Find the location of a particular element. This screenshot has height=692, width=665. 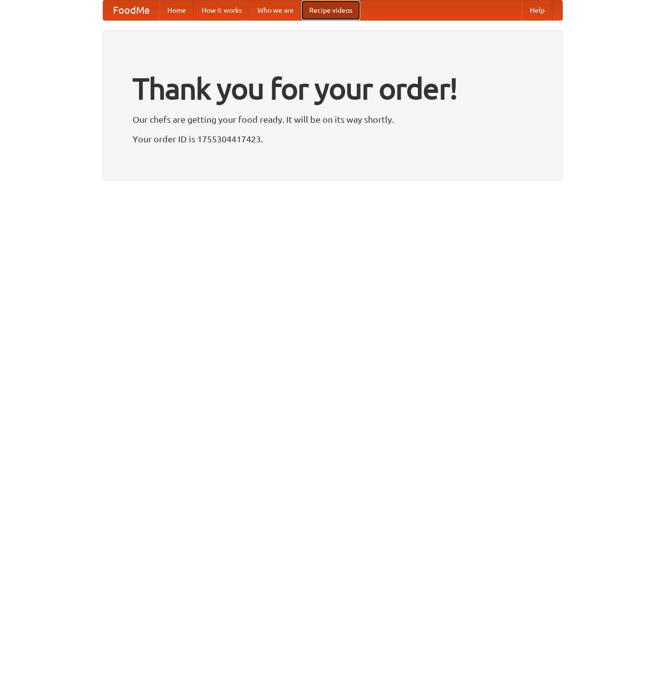

a: Help is located at coordinates (537, 10).